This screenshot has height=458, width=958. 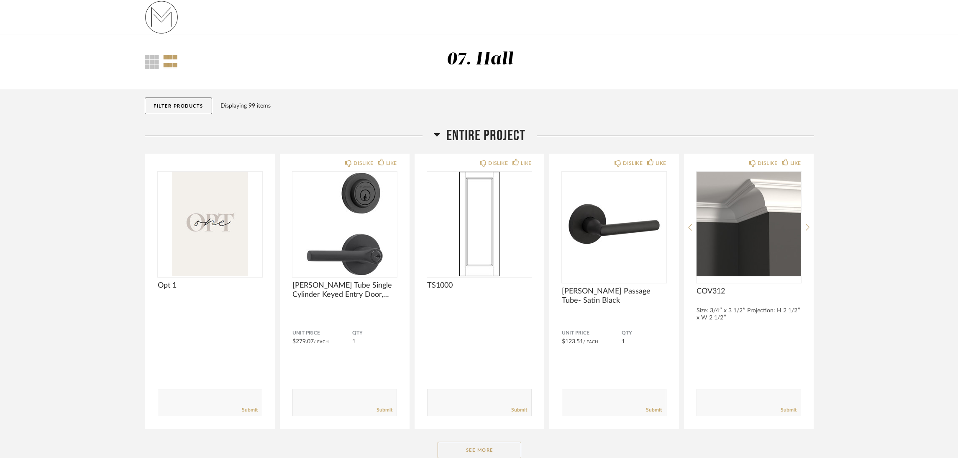 I want to click on span: COV312, so click(x=749, y=291).